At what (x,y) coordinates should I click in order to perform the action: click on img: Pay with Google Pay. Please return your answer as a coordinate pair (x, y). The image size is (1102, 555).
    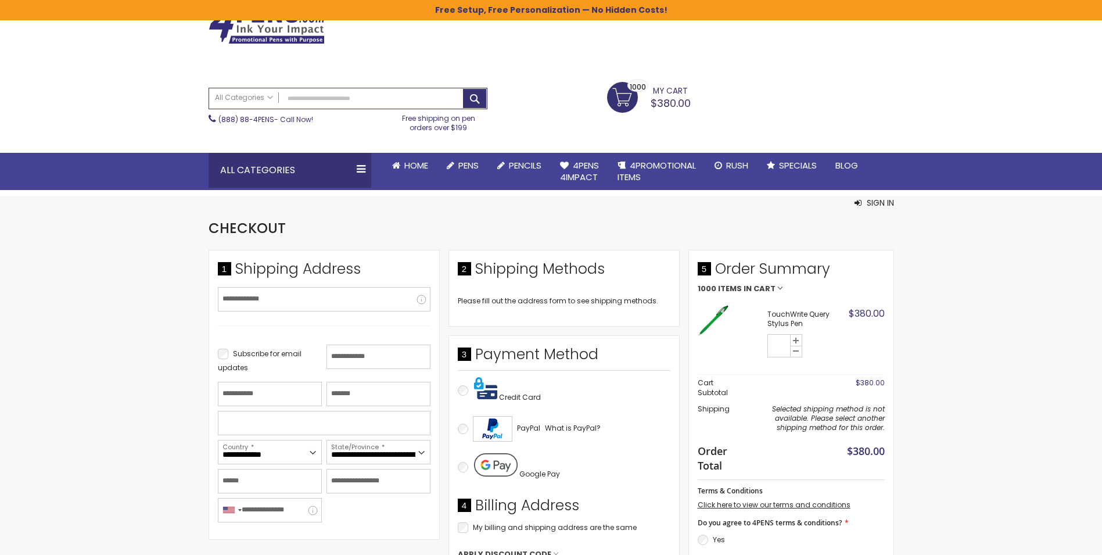
    Looking at the image, I should click on (495, 465).